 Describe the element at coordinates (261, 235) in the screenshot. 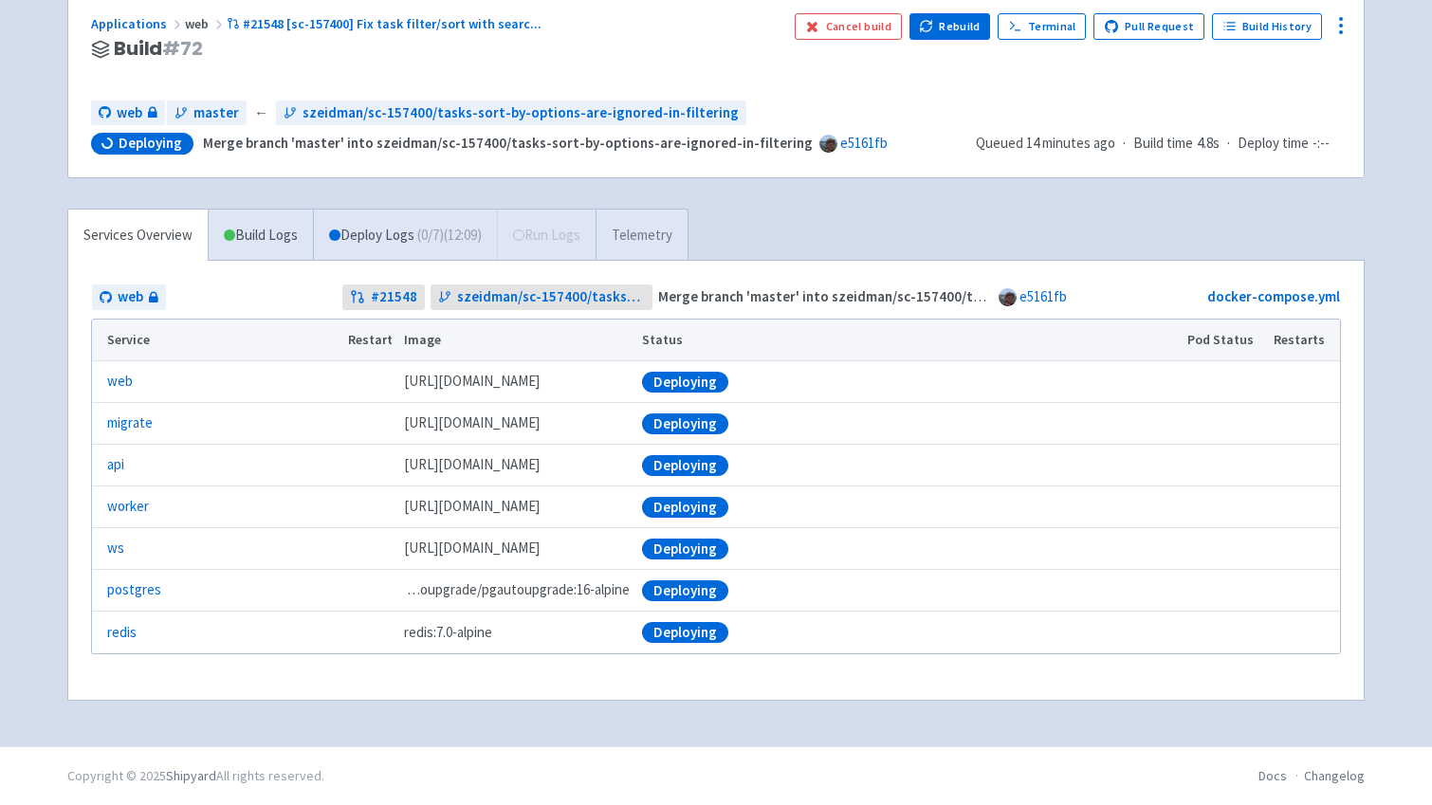

I see `a: Build Logs` at that location.